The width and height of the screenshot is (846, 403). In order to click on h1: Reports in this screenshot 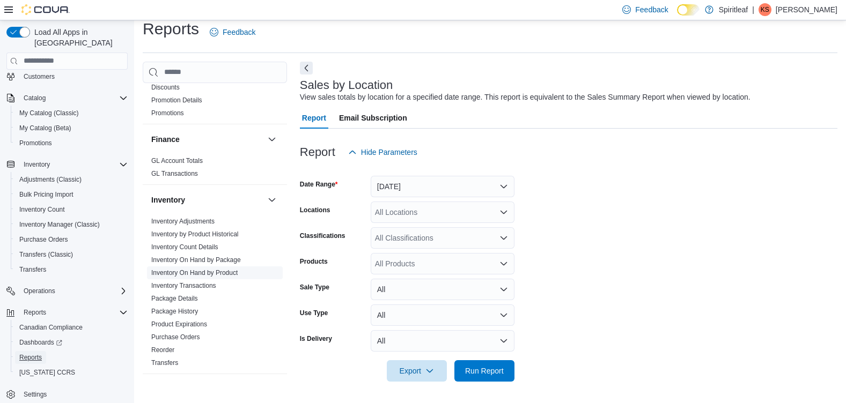, I will do `click(171, 29)`.